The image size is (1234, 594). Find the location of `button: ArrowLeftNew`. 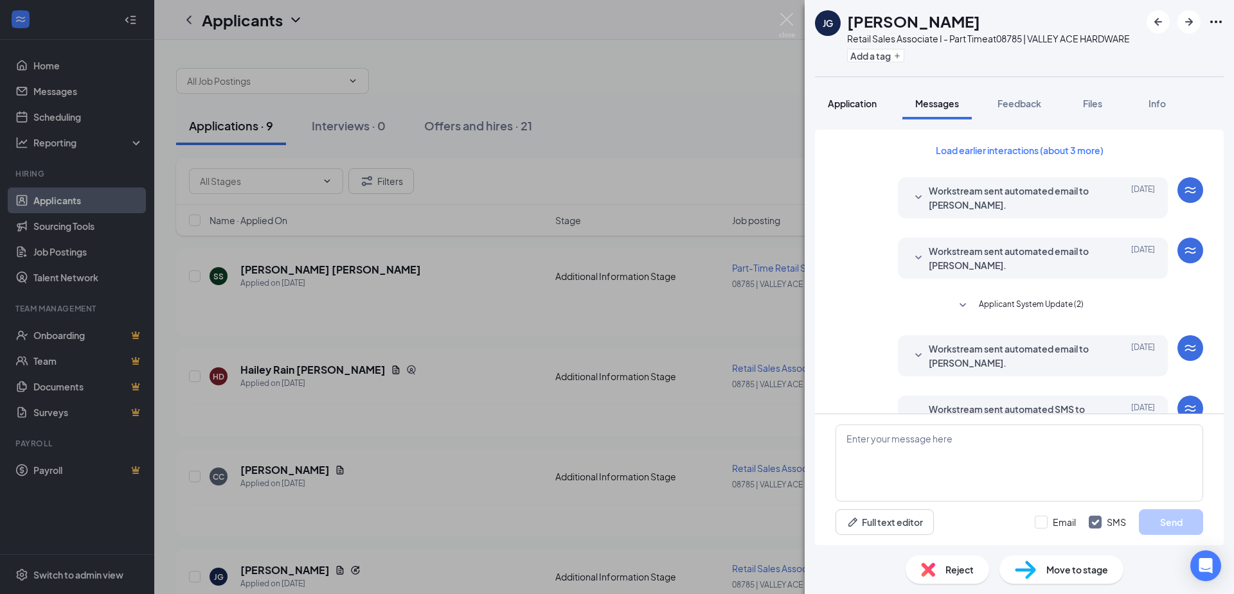

button: ArrowLeftNew is located at coordinates (1158, 22).